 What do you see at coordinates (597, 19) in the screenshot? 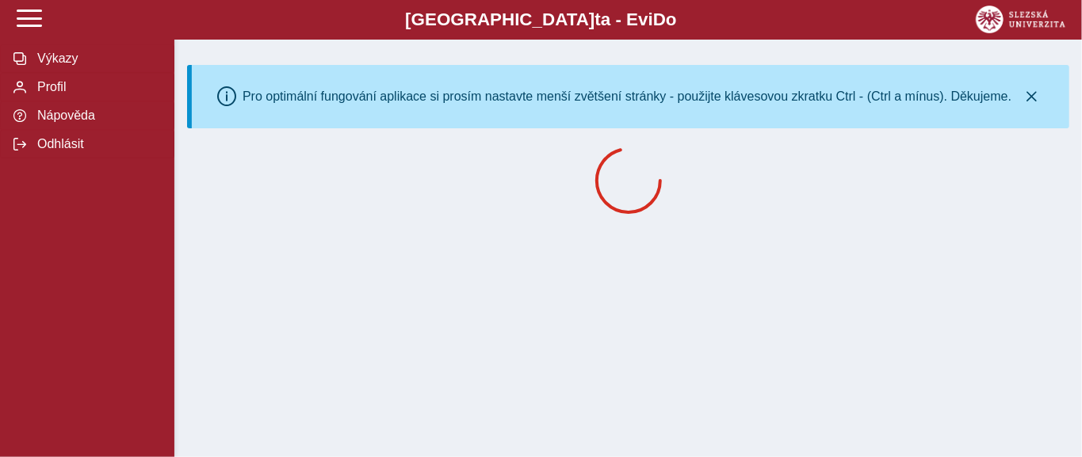
I see `span: t` at bounding box center [597, 19].